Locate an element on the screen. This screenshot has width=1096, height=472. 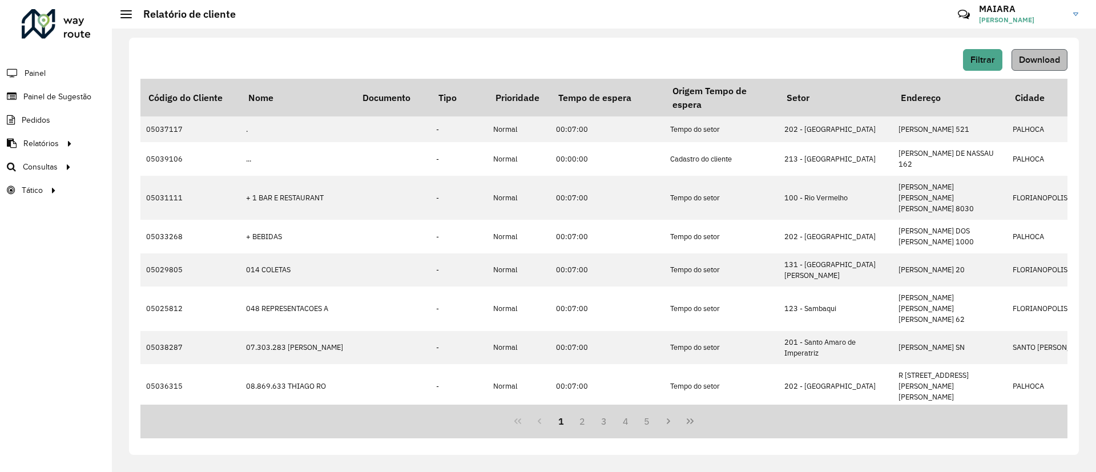
td: 05031111 is located at coordinates (190, 198).